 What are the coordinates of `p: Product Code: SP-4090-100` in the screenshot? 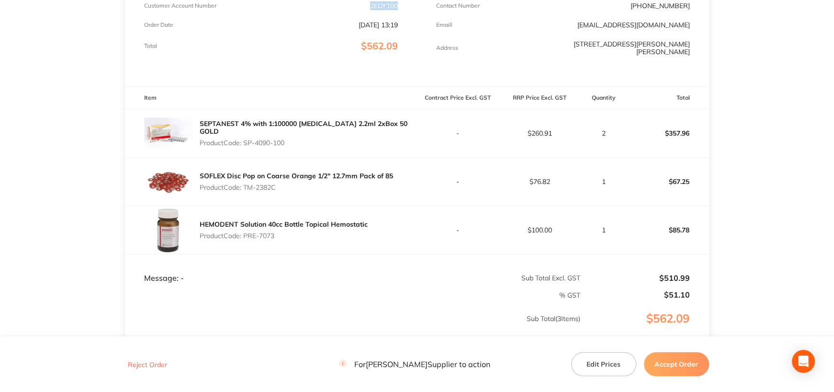 It's located at (308, 143).